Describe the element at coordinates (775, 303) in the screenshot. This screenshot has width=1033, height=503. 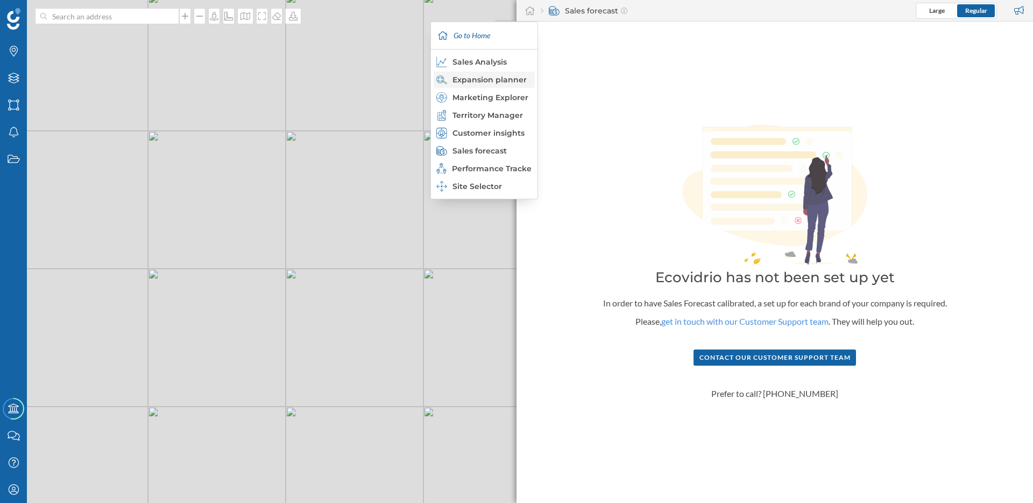
I see `p: In order to have Sales Forecast calibrated, a set up for each brand of your company is required.` at that location.